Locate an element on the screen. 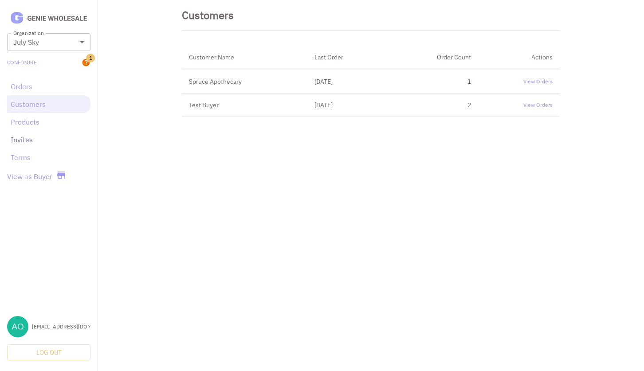 This screenshot has height=371, width=644. td: 2 is located at coordinates (433, 105).